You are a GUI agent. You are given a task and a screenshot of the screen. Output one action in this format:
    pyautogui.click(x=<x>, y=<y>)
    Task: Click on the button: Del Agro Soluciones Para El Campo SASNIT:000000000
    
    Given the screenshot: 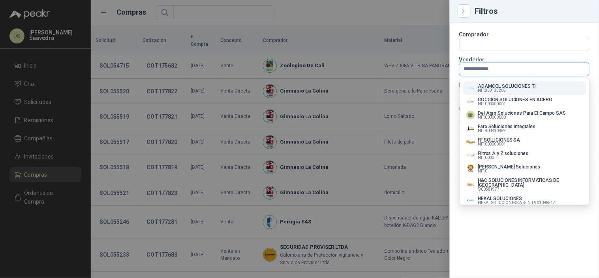 What is the action you would take?
    pyautogui.click(x=525, y=115)
    